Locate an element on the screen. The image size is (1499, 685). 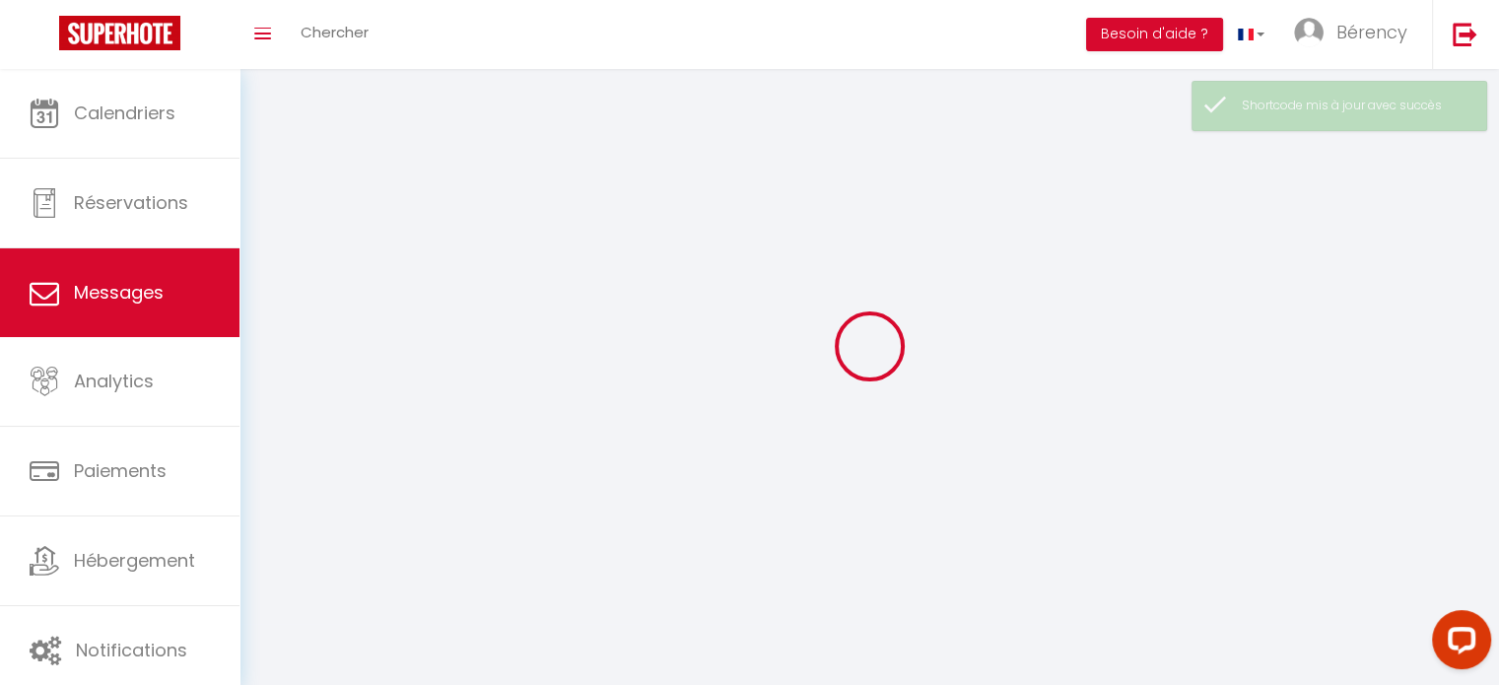
span: Hébergement is located at coordinates (134, 560).